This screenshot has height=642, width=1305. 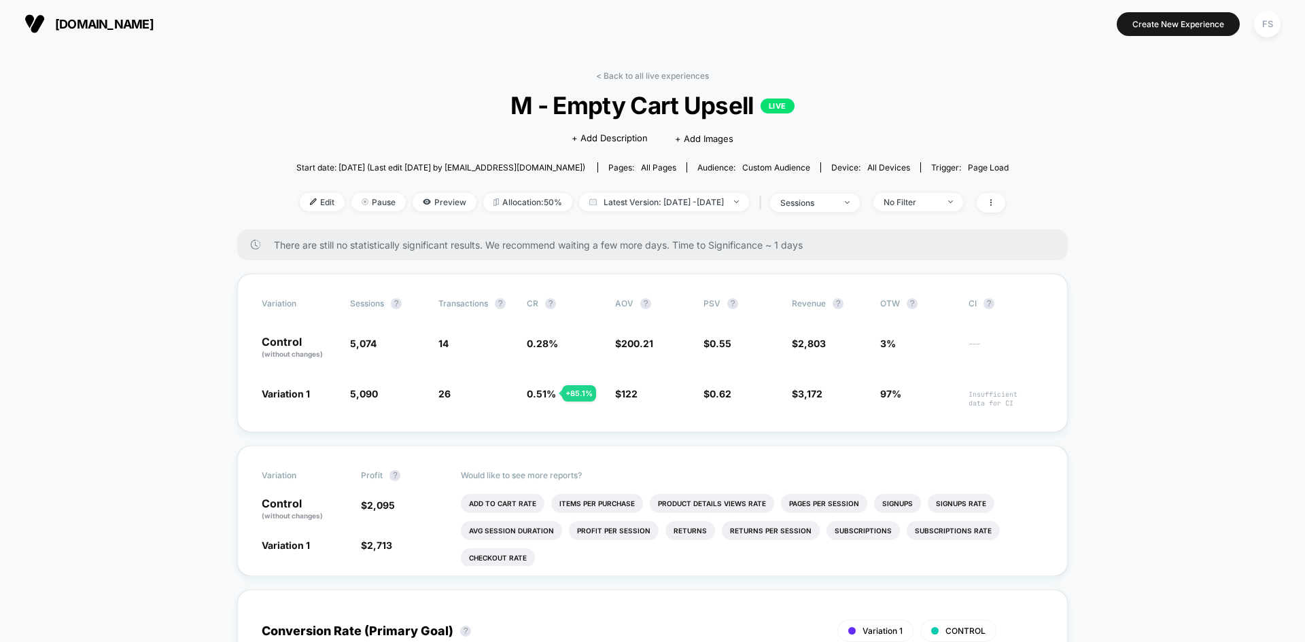 I want to click on div: + 85.1 %, so click(x=579, y=393).